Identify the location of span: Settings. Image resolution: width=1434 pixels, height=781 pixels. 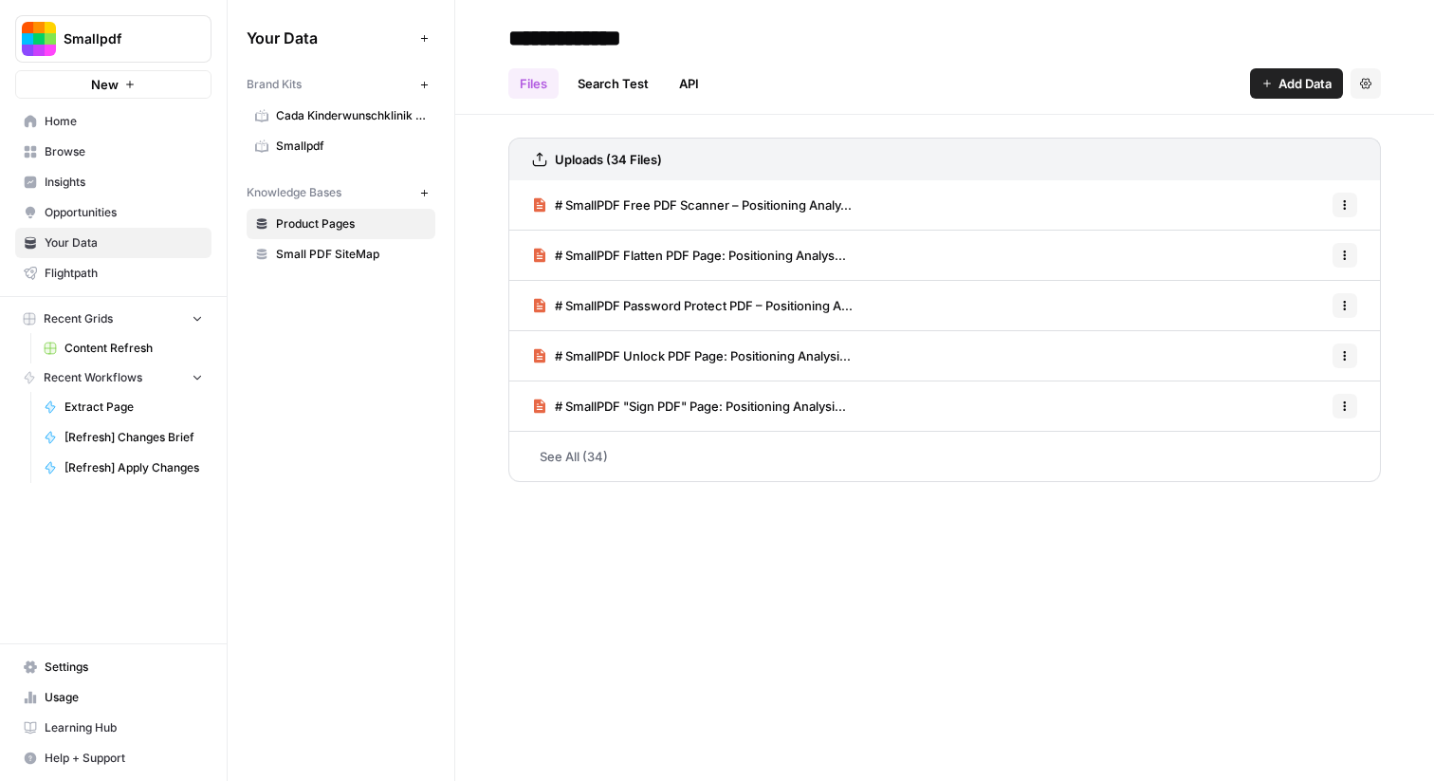
(123, 667).